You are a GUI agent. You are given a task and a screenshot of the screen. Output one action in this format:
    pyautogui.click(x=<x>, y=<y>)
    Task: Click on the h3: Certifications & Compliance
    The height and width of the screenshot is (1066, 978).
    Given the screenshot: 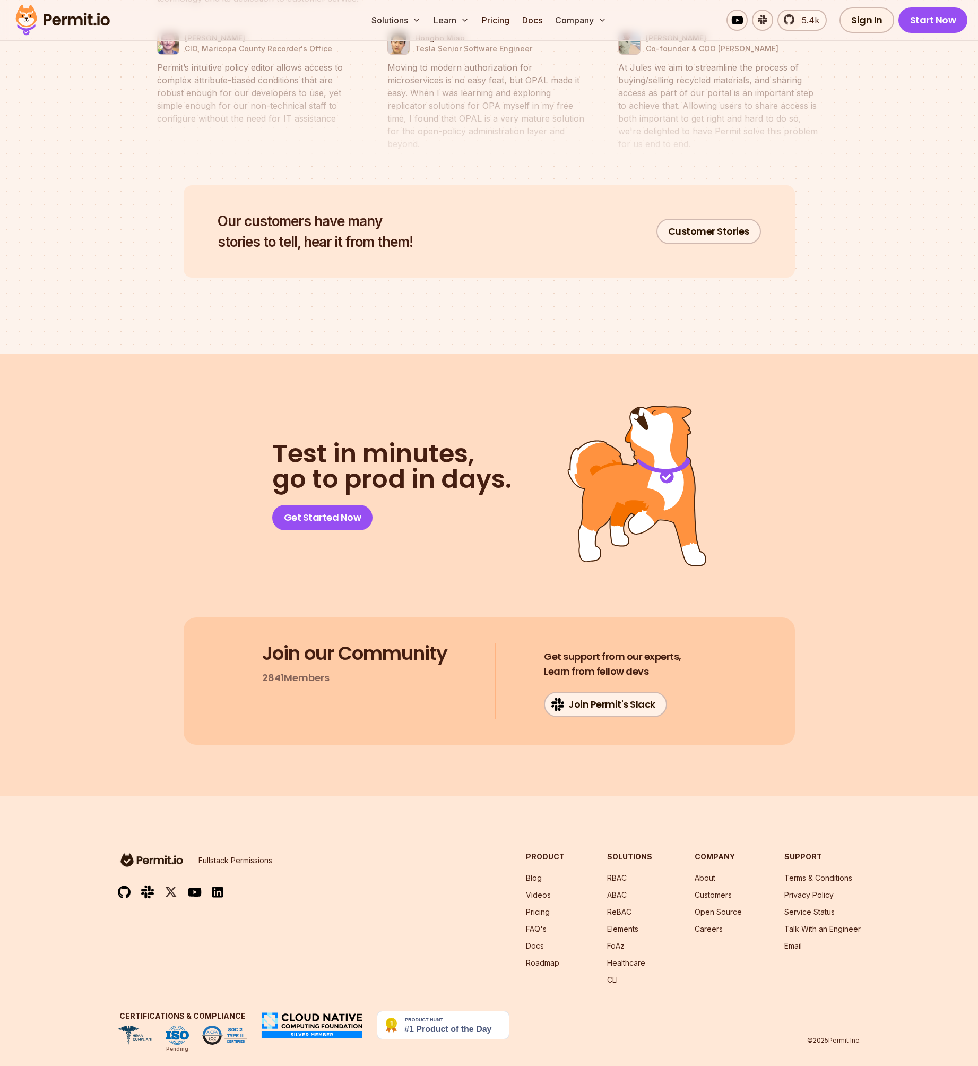 What is the action you would take?
    pyautogui.click(x=183, y=1016)
    